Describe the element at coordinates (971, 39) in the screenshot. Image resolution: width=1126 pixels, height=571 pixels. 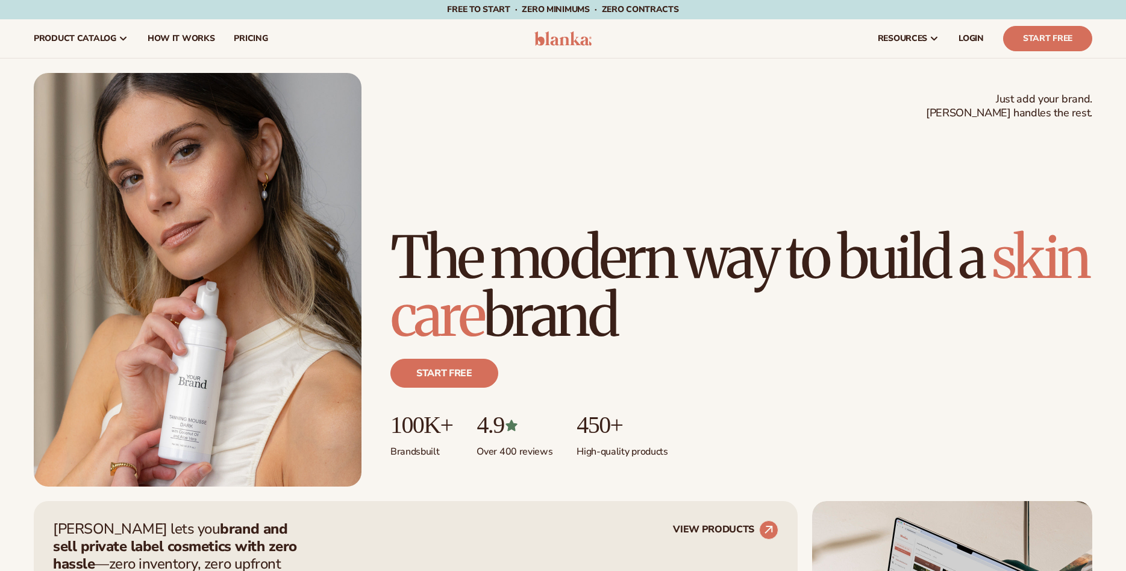
I see `a: LOGIN` at that location.